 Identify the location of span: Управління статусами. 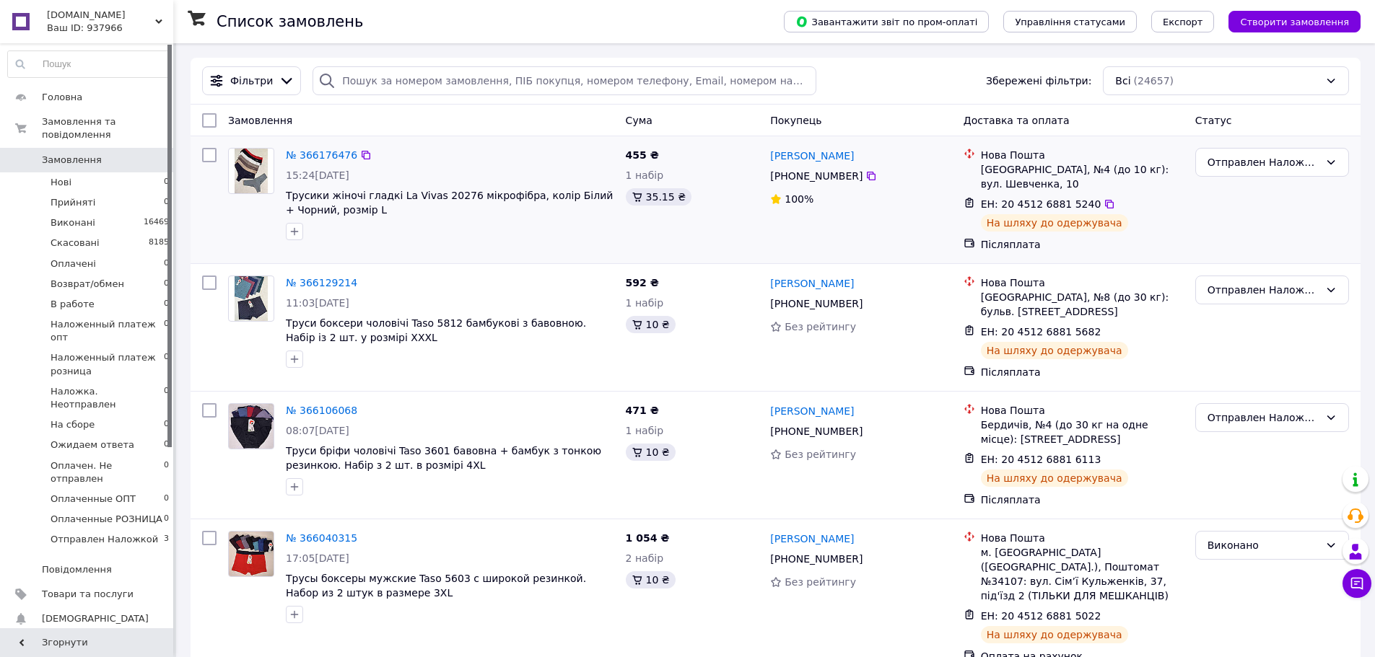
(1070, 22).